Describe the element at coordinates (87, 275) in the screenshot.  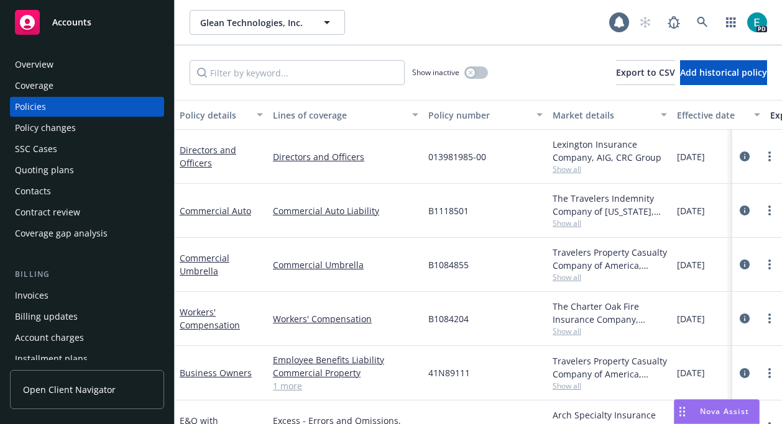
I see `div: Billing` at that location.